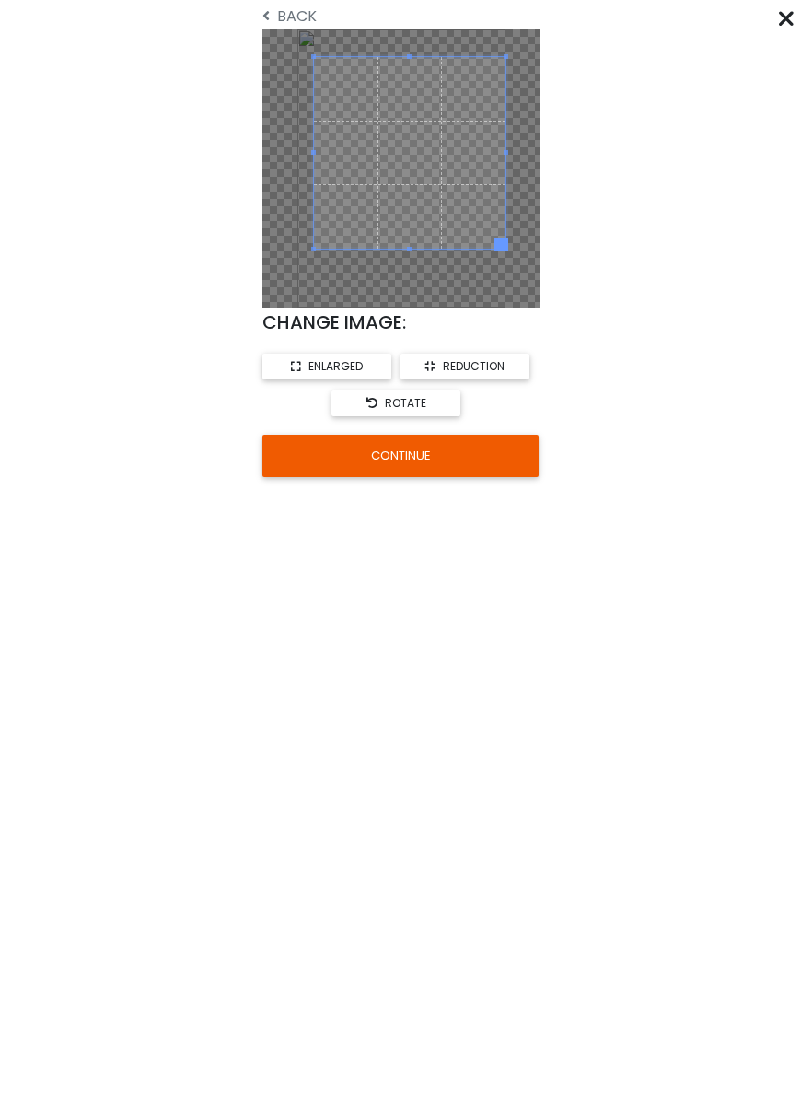 The height and width of the screenshot is (1107, 801). Describe the element at coordinates (405, 403) in the screenshot. I see `span: rotate` at that location.